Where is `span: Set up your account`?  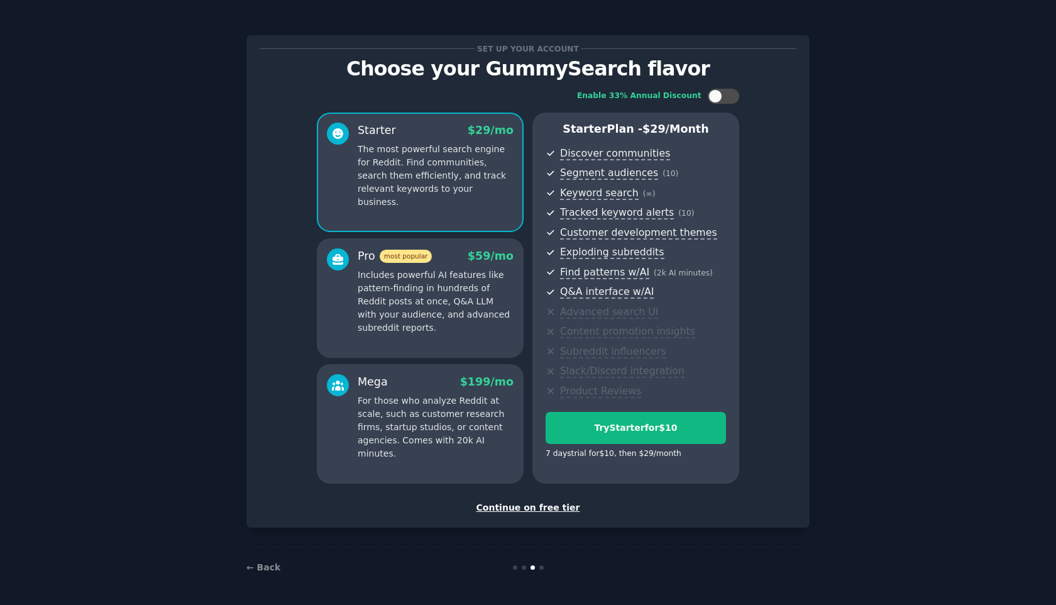 span: Set up your account is located at coordinates (528, 48).